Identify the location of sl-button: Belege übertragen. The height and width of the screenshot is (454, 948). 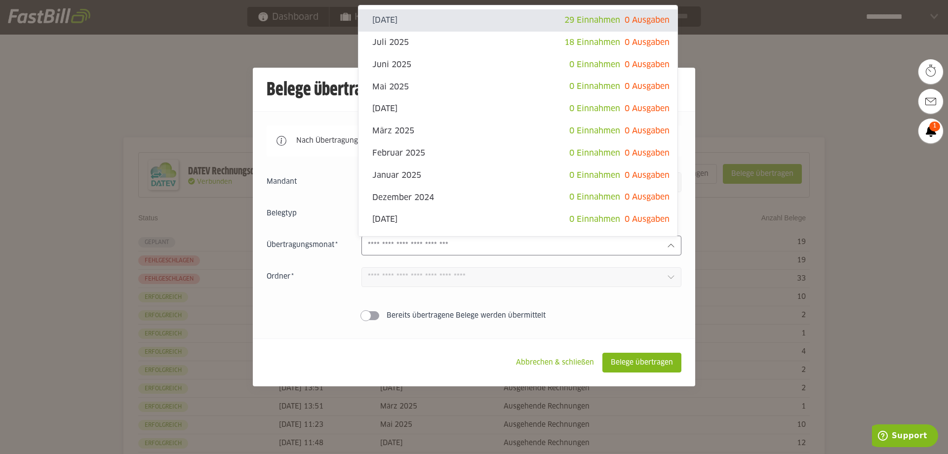
(642, 362).